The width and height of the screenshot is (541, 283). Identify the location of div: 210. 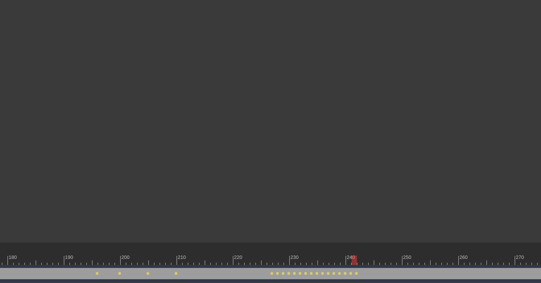
(182, 257).